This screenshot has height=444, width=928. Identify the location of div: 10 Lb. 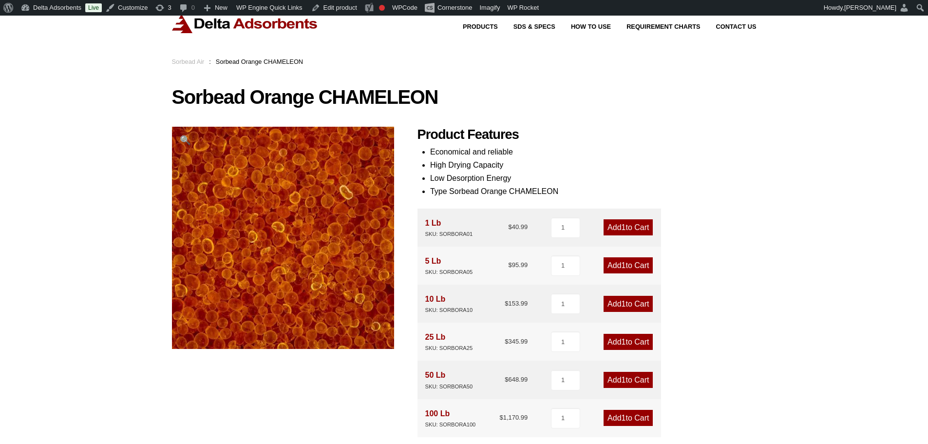
(449, 304).